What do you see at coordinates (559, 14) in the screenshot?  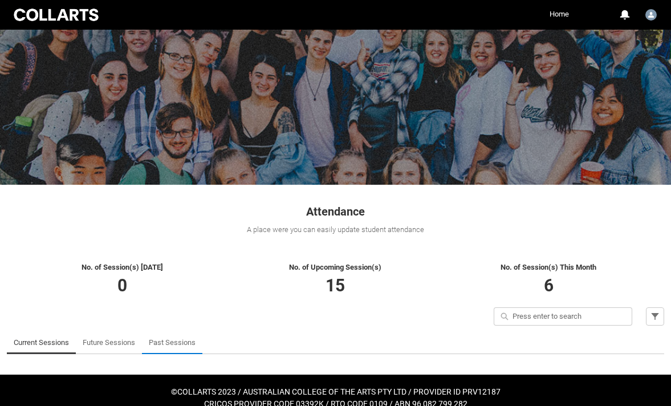 I see `a: Home` at bounding box center [559, 14].